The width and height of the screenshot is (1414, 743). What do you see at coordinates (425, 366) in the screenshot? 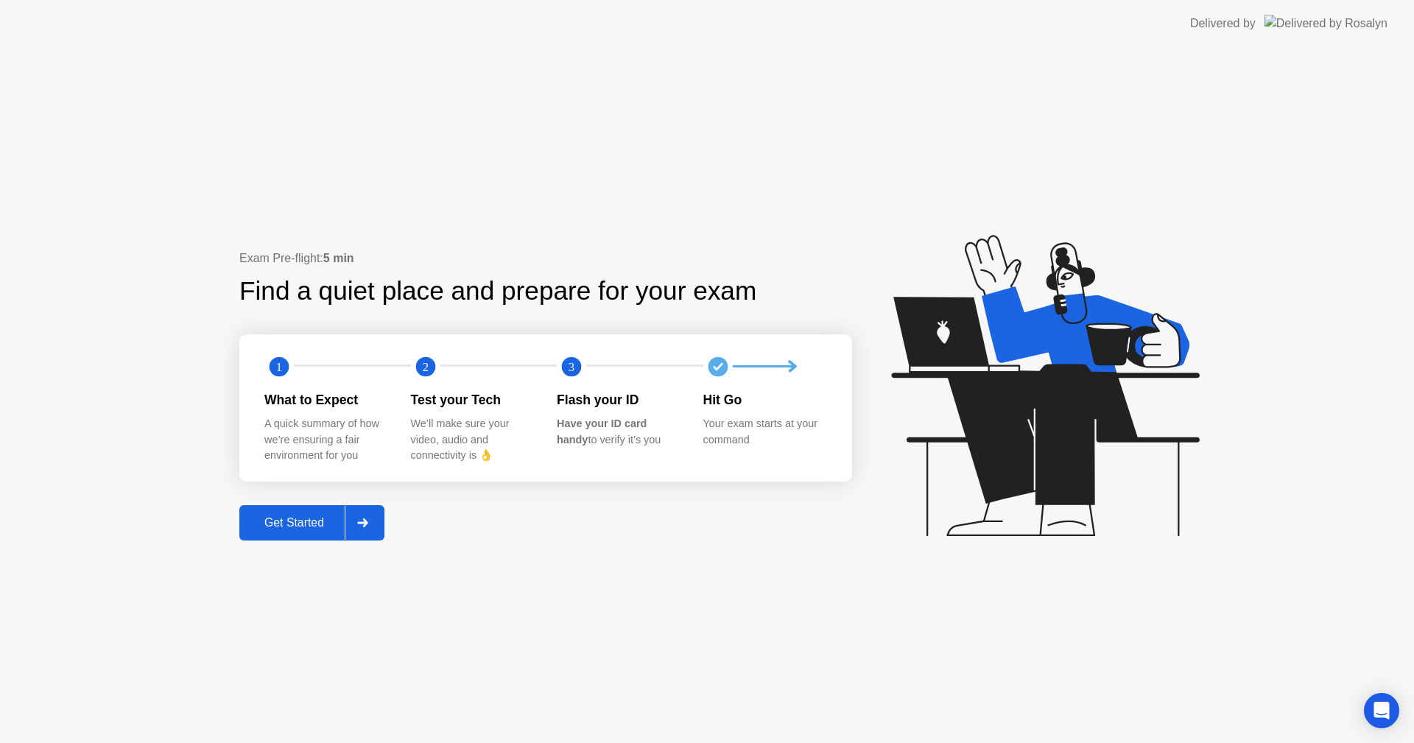
I see `text: 2` at bounding box center [425, 366].